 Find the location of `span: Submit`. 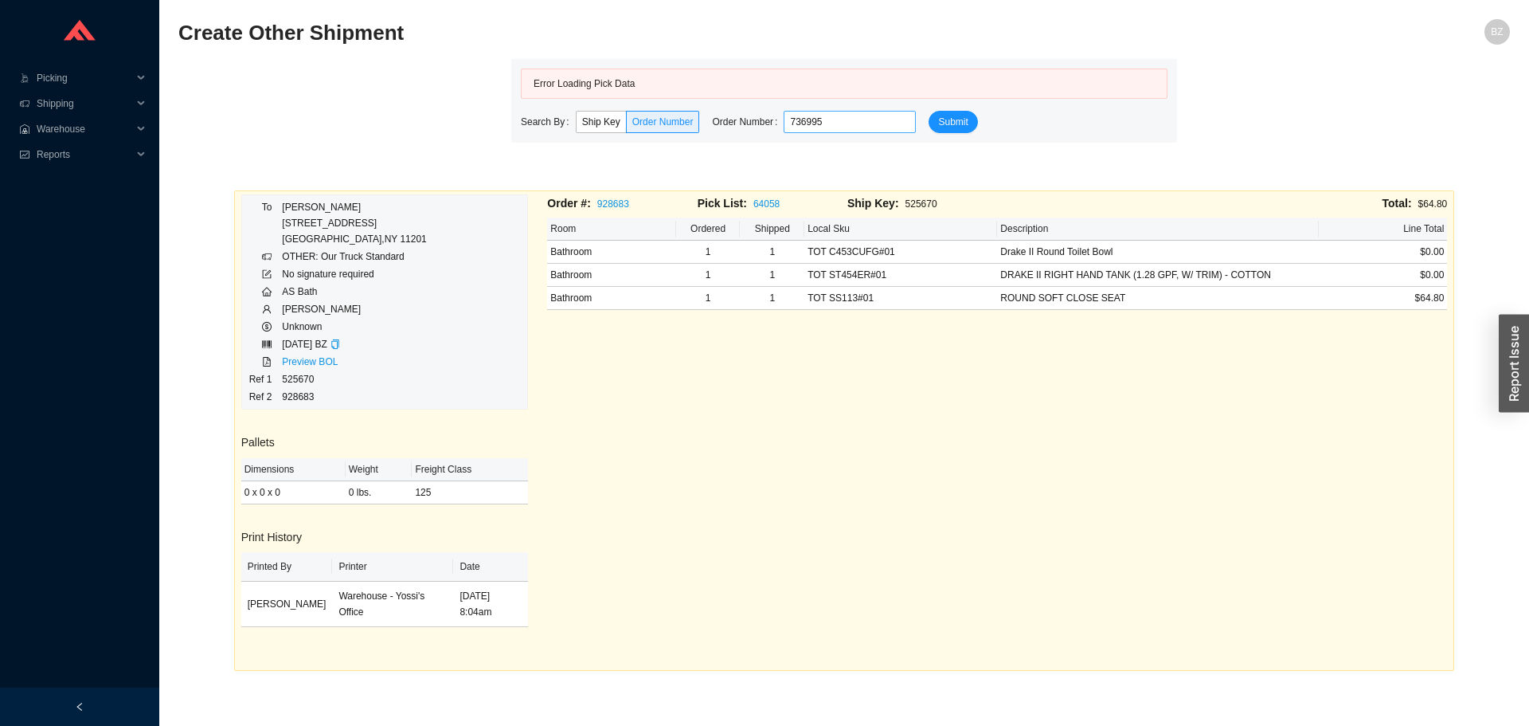

span: Submit is located at coordinates (953, 122).